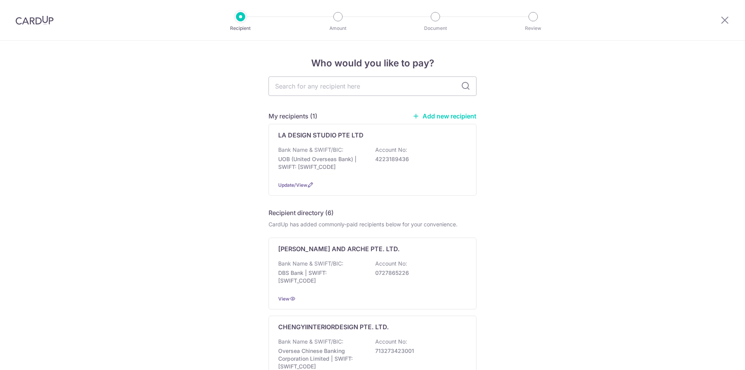  I want to click on div: CardUp has added commonly-paid recipients below for your convenience., so click(373, 224).